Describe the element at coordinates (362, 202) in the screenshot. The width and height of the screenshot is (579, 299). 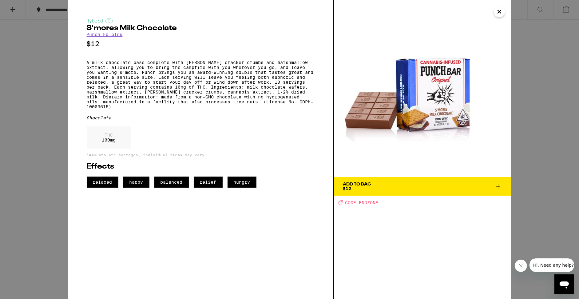
I see `span: CODE ENDZONE` at that location.